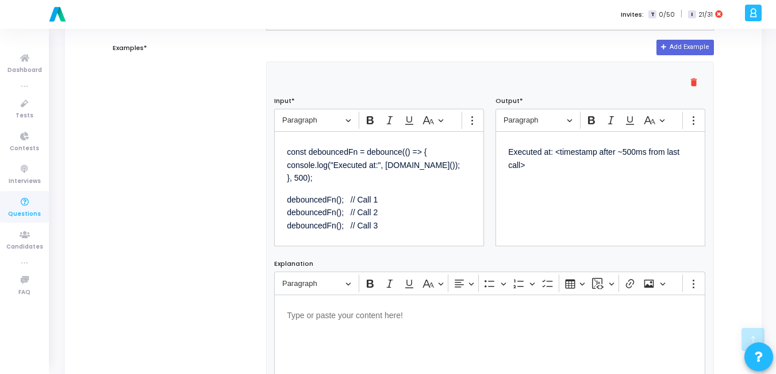 This screenshot has width=776, height=374. What do you see at coordinates (294, 263) in the screenshot?
I see `label: Explanation` at bounding box center [294, 263].